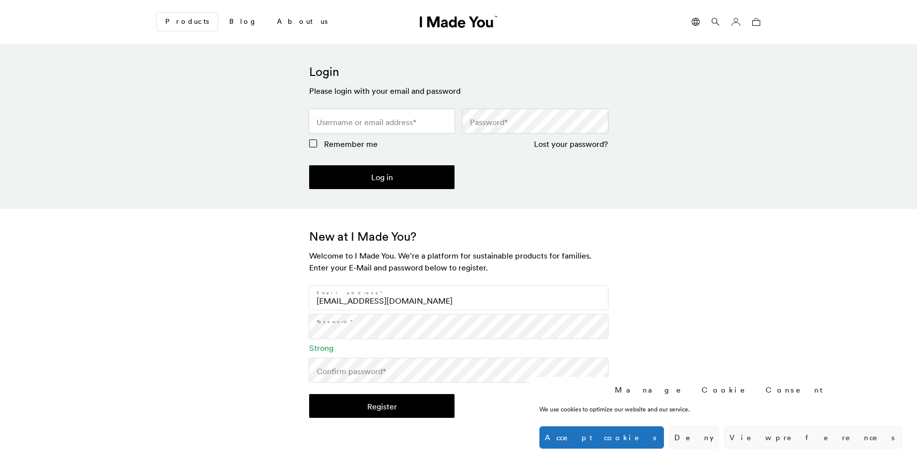 The width and height of the screenshot is (917, 466). Describe the element at coordinates (601, 437) in the screenshot. I see `button: Accept cookies` at that location.